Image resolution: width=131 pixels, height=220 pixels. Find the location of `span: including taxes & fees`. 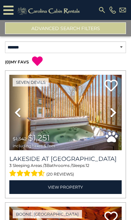

span: including taxes & fees is located at coordinates (34, 146).